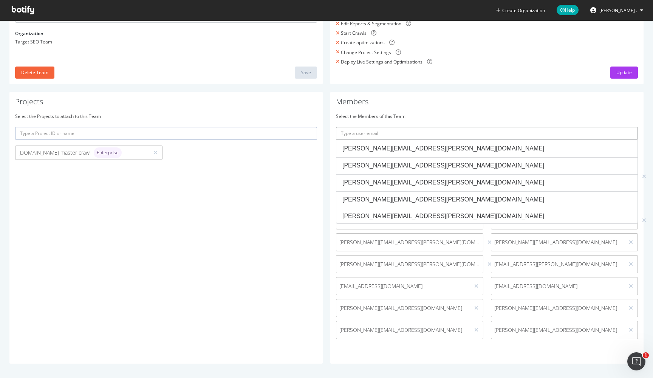 The height and width of the screenshot is (378, 653). What do you see at coordinates (35, 72) in the screenshot?
I see `div: Delete Team` at bounding box center [35, 72].